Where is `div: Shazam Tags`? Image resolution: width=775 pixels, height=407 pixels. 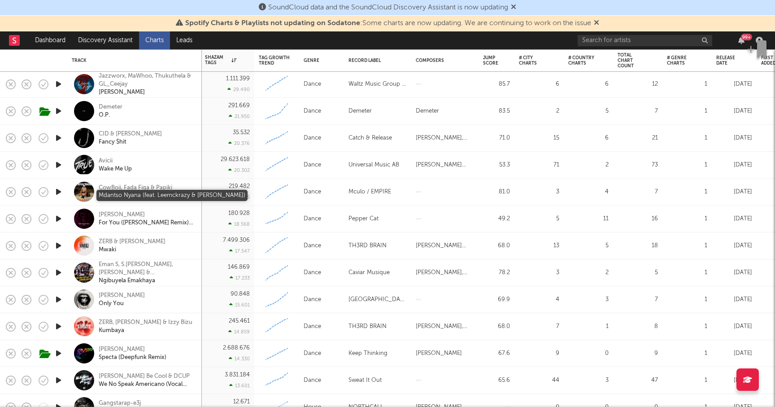
div: Shazam Tags is located at coordinates (221, 60).